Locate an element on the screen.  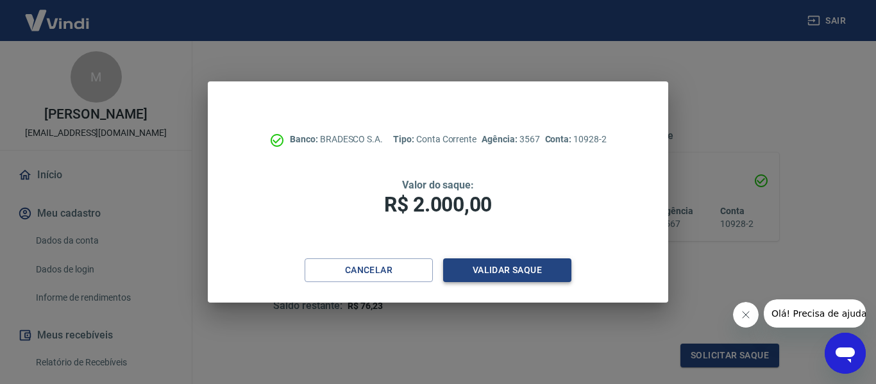
span: Tipo: is located at coordinates (405, 139).